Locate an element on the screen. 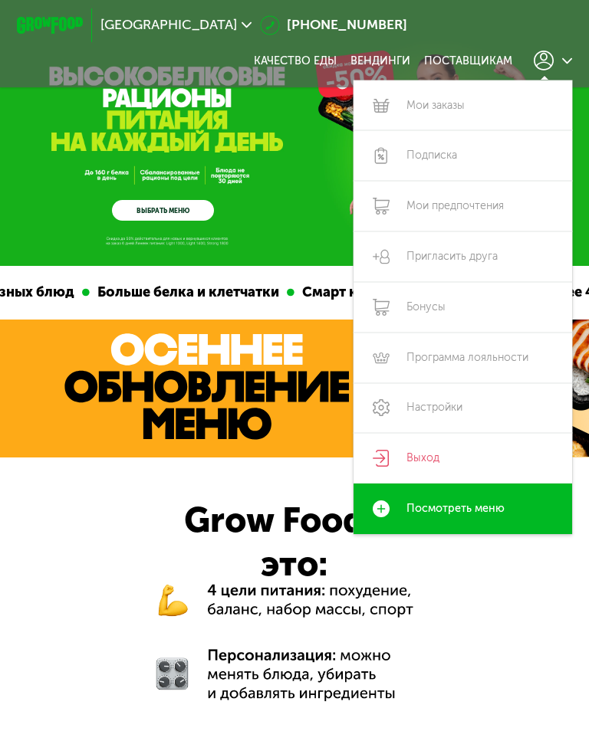 This screenshot has width=589, height=731. div: Смарт калории is located at coordinates (354, 293).